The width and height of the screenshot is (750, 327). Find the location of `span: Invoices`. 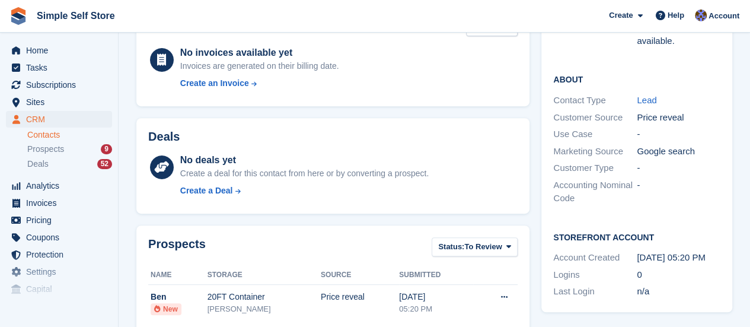

span: Invoices is located at coordinates (62, 203).